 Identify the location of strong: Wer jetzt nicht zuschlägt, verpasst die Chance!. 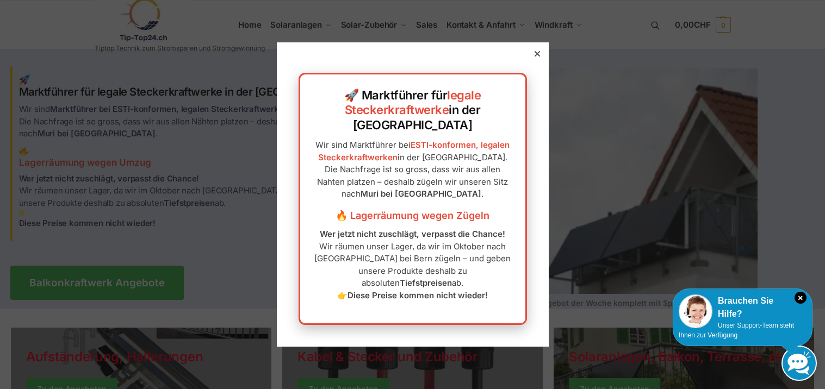
(412, 234).